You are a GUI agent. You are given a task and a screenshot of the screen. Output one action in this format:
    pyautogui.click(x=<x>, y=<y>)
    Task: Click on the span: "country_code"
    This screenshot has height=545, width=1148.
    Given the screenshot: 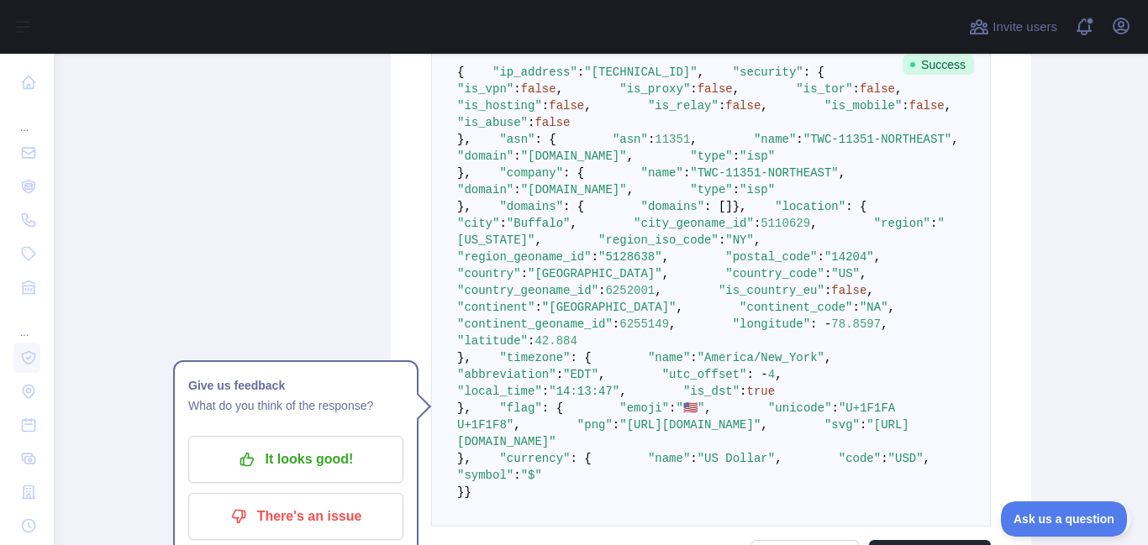 What is the action you would take?
    pyautogui.click(x=775, y=274)
    